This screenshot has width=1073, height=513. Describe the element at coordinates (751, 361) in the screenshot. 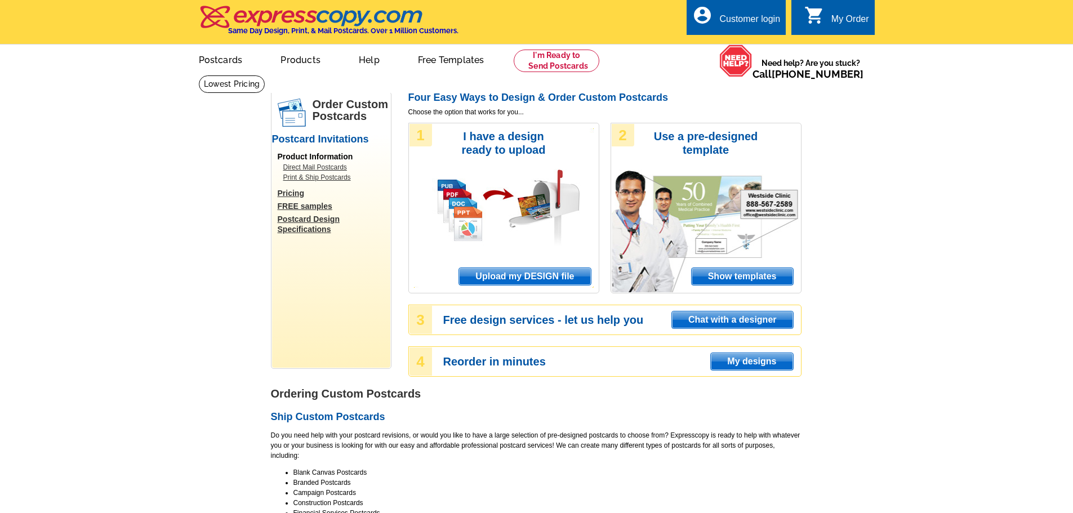

I see `a: My designs` at that location.